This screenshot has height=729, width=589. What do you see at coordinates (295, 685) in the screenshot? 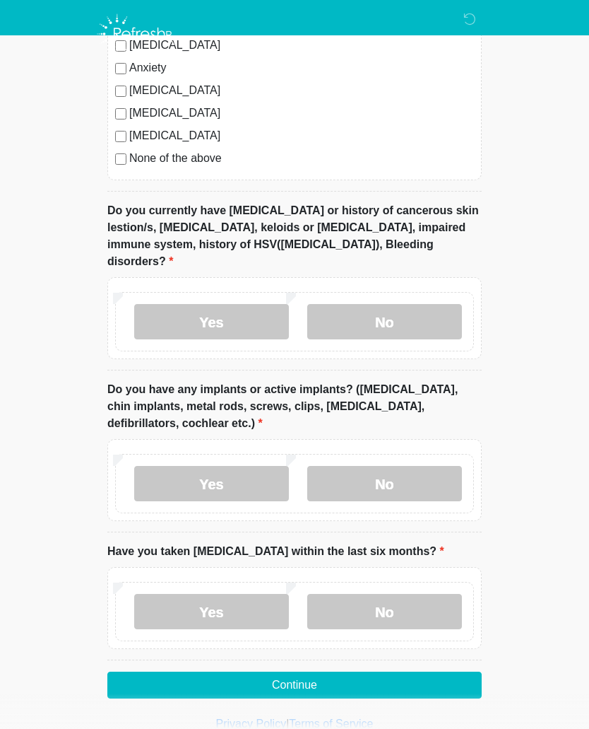
I see `button: Continue` at bounding box center [295, 685].